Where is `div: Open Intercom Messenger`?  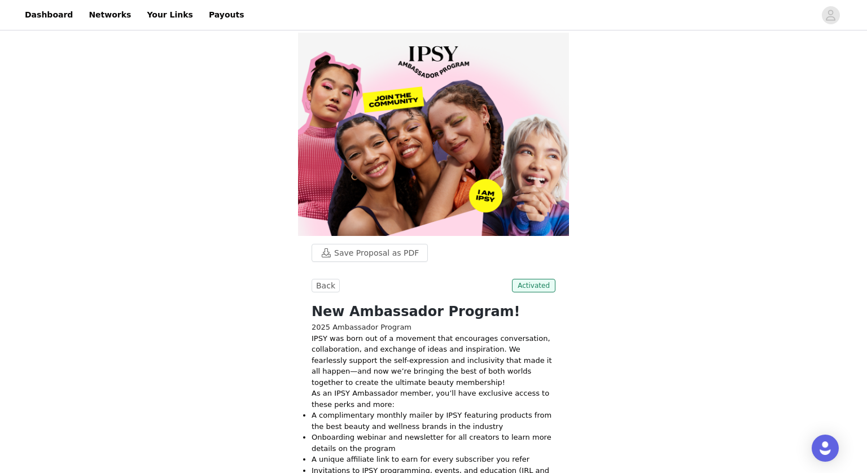 div: Open Intercom Messenger is located at coordinates (826, 448).